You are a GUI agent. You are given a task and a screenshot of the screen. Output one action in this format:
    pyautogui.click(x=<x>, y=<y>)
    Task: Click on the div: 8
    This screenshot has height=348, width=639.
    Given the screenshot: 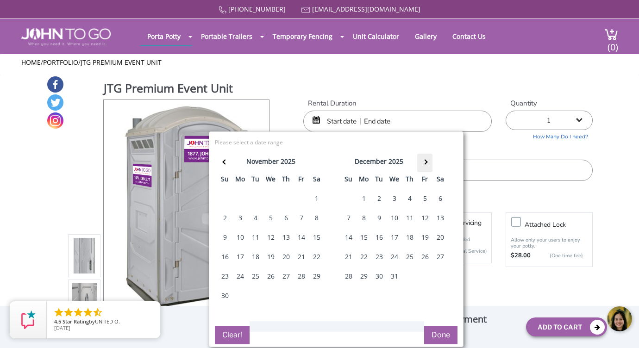 What is the action you would take?
    pyautogui.click(x=317, y=218)
    